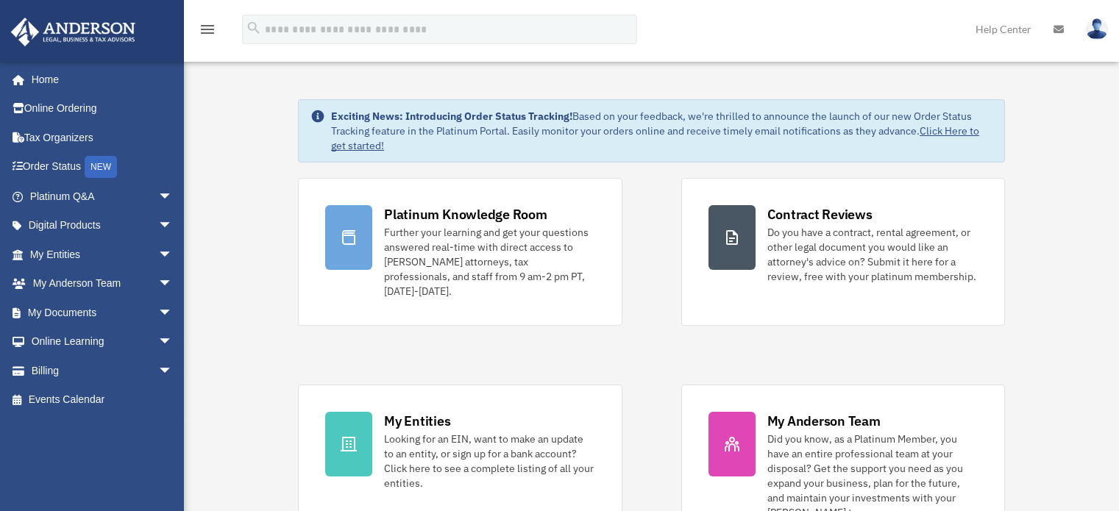  Describe the element at coordinates (254, 28) in the screenshot. I see `i: search` at that location.